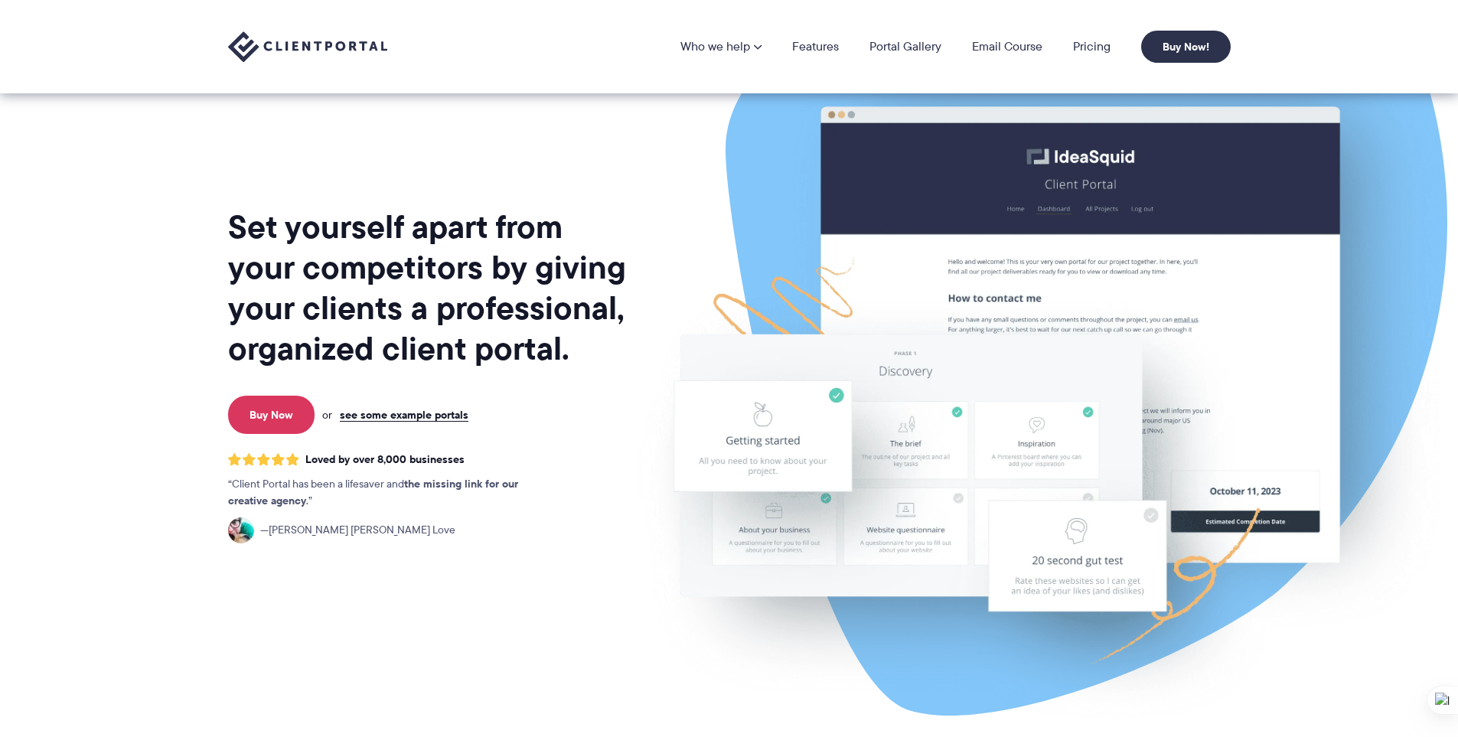 This screenshot has height=737, width=1458. What do you see at coordinates (905, 47) in the screenshot?
I see `a: Portal Gallery` at bounding box center [905, 47].